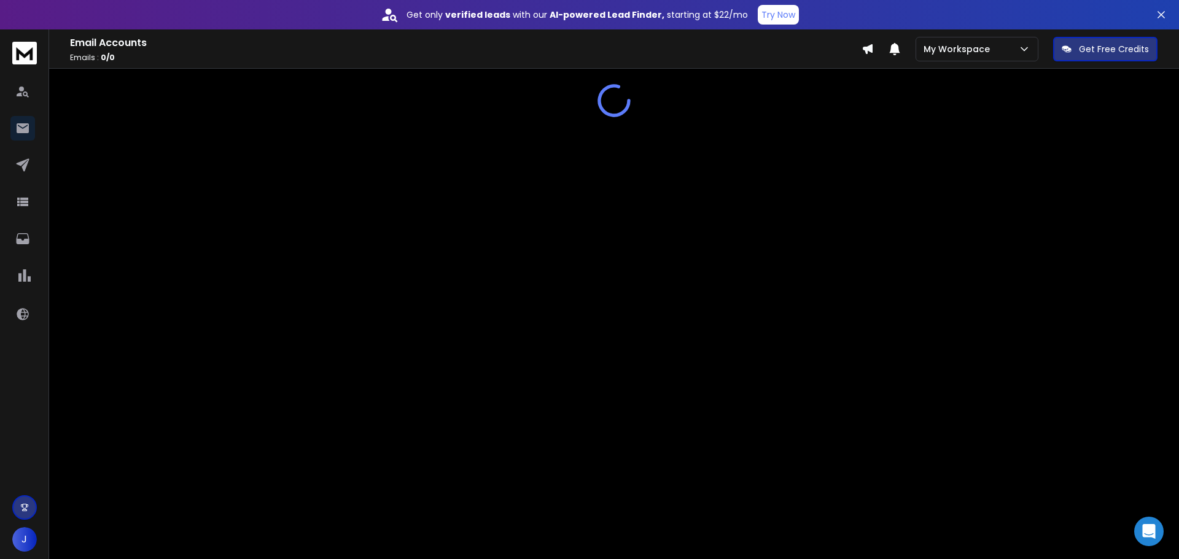 Image resolution: width=1179 pixels, height=559 pixels. I want to click on div: Open Intercom Messenger, so click(1149, 532).